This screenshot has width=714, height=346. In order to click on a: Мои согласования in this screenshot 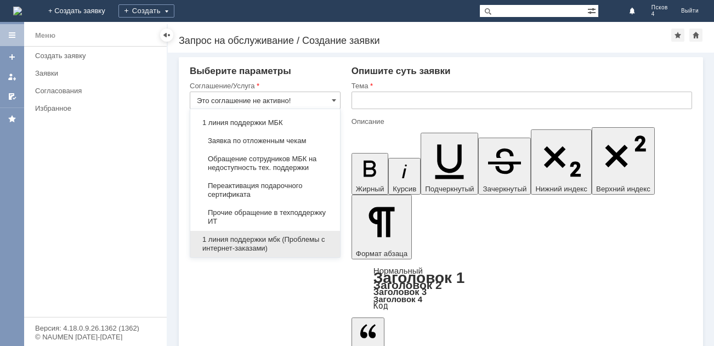, I will do `click(12, 97)`.